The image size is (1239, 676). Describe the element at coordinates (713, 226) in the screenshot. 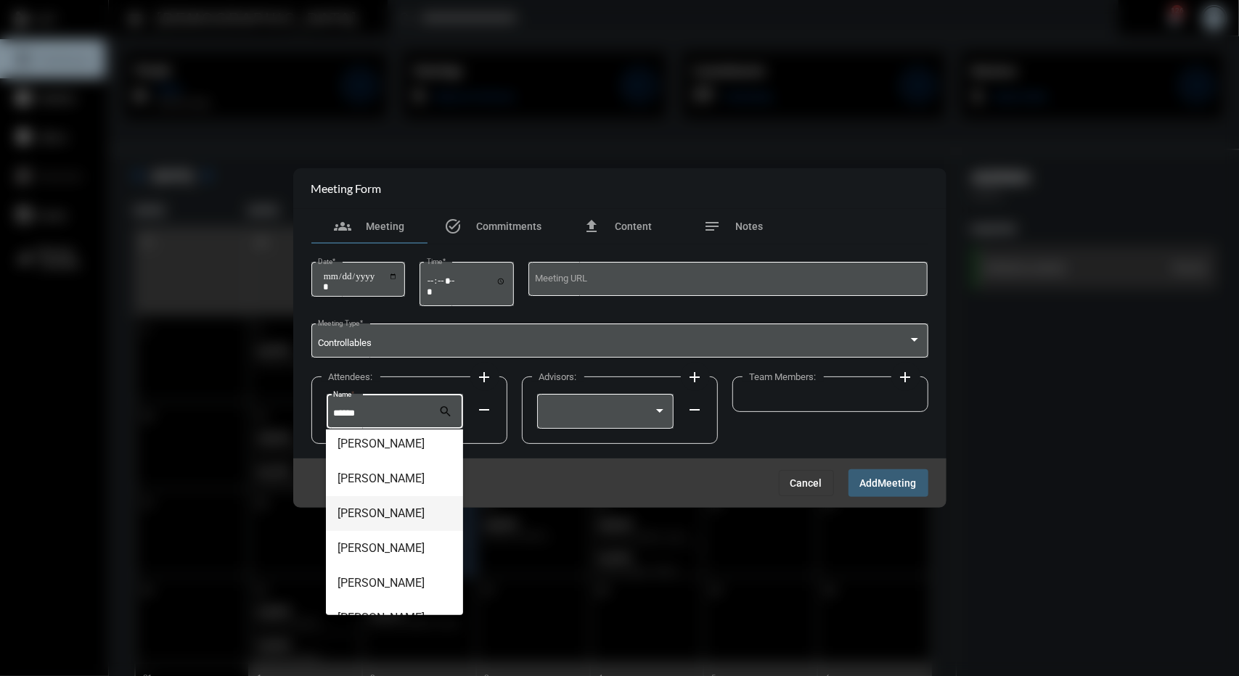

I see `mat-icon: notes` at that location.